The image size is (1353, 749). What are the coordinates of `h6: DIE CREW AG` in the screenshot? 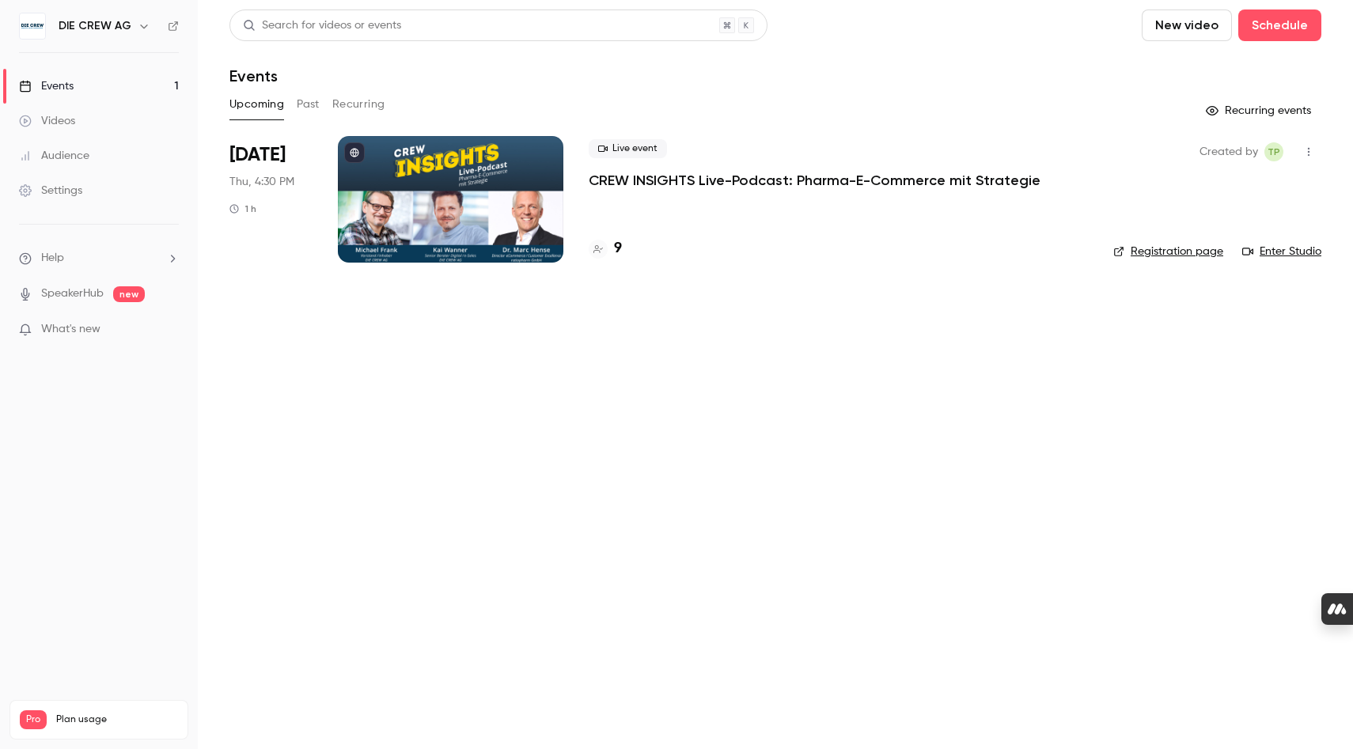 It's located at (95, 26).